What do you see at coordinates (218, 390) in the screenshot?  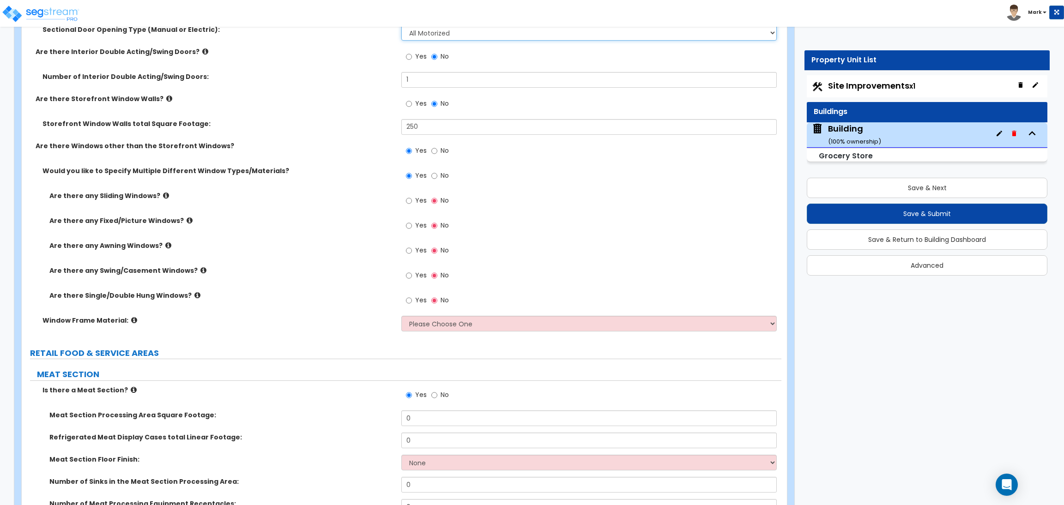 I see `label: Is there a Meat Section?` at bounding box center [218, 390].